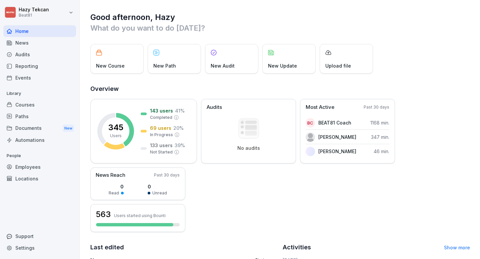 This screenshot has width=480, height=259. Describe the element at coordinates (161, 135) in the screenshot. I see `p: In Progress` at that location.